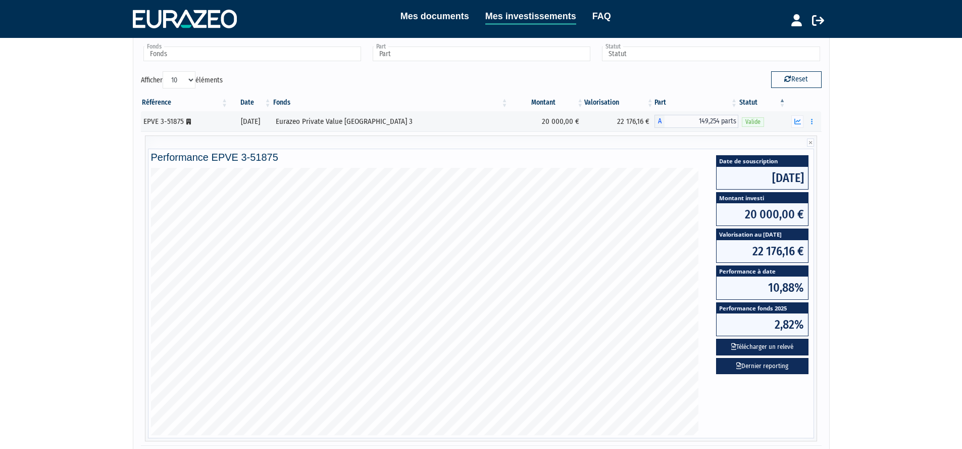 This screenshot has width=962, height=449. What do you see at coordinates (547, 121) in the screenshot?
I see `td: 20 000,00 €` at bounding box center [547, 121].